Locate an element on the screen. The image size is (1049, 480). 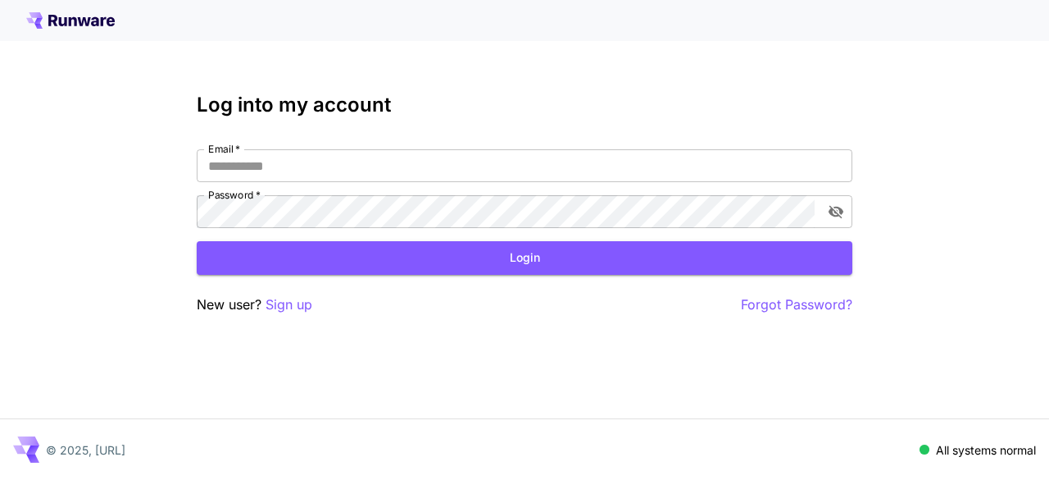
button: toggle password visibility is located at coordinates (836, 211).